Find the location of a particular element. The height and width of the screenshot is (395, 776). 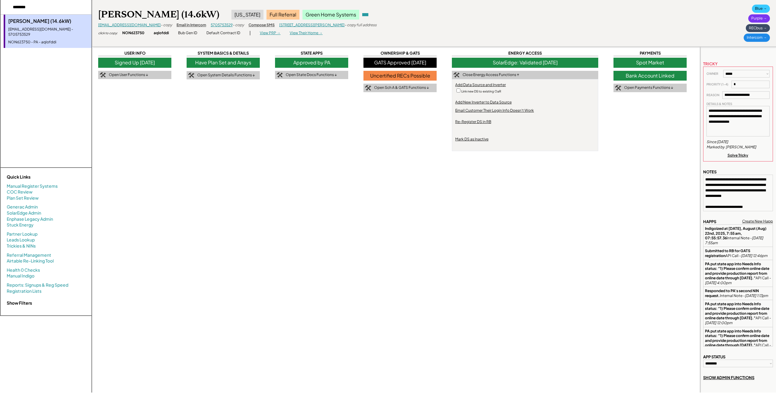

div: NOTES is located at coordinates (710, 172).